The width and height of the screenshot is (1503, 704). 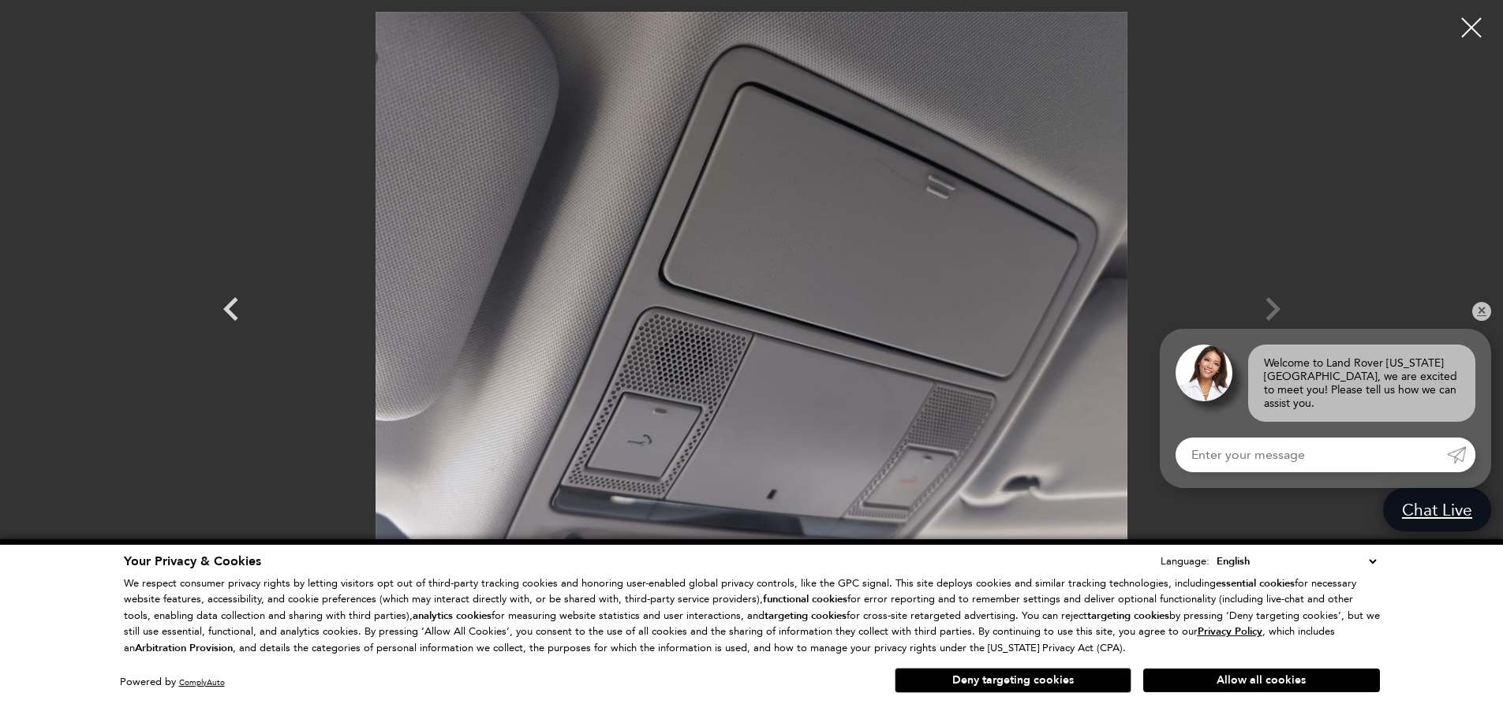 What do you see at coordinates (1437, 510) in the screenshot?
I see `span: Chat Live` at bounding box center [1437, 510].